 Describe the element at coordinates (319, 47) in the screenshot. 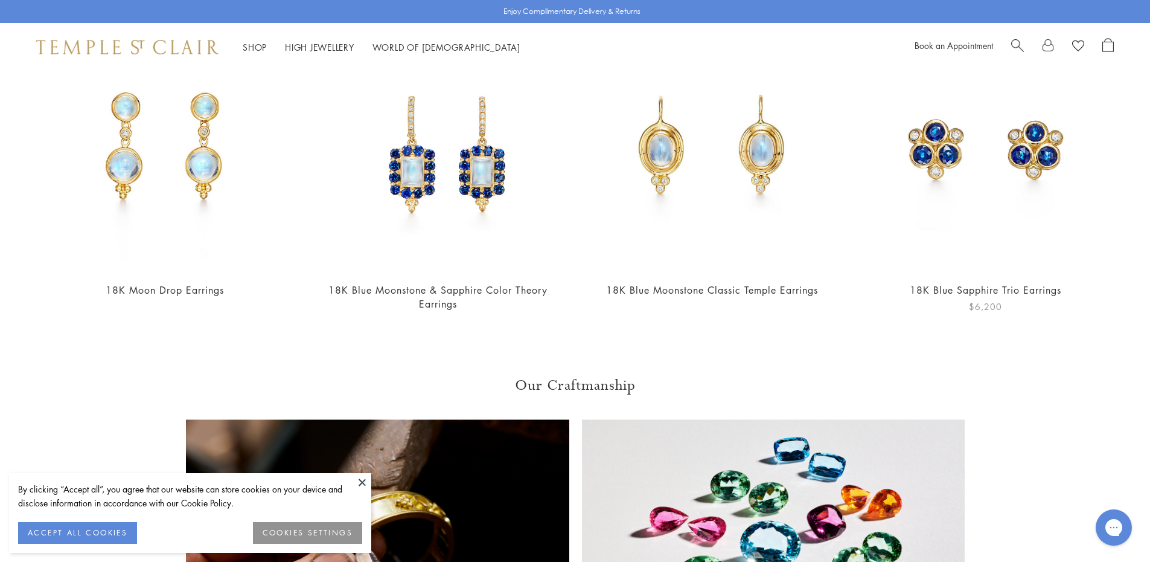

I see `a: High JewelleryHigh Jewellery` at that location.